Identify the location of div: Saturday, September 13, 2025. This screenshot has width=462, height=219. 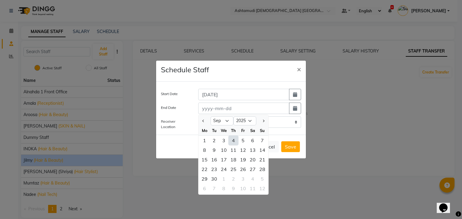
(252, 150).